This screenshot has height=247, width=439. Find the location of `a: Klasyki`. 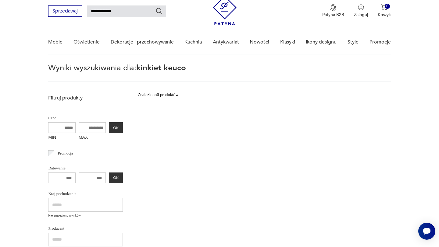

a: Klasyki is located at coordinates (287, 42).